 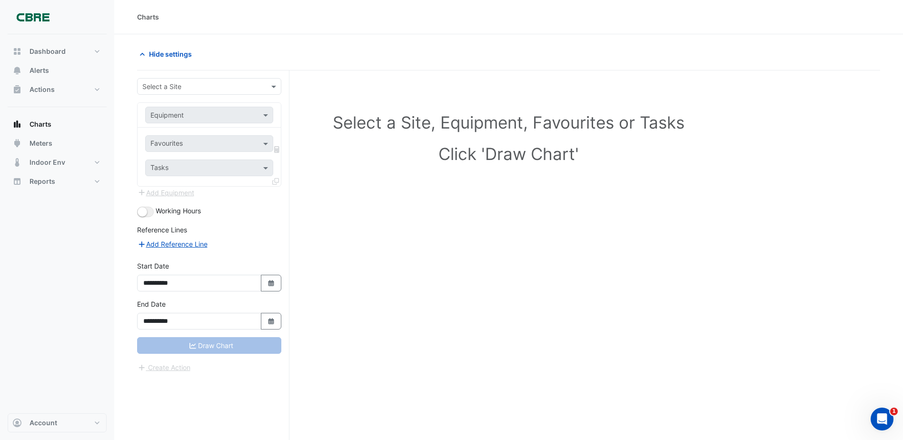 I want to click on div: Favourites, so click(x=166, y=144).